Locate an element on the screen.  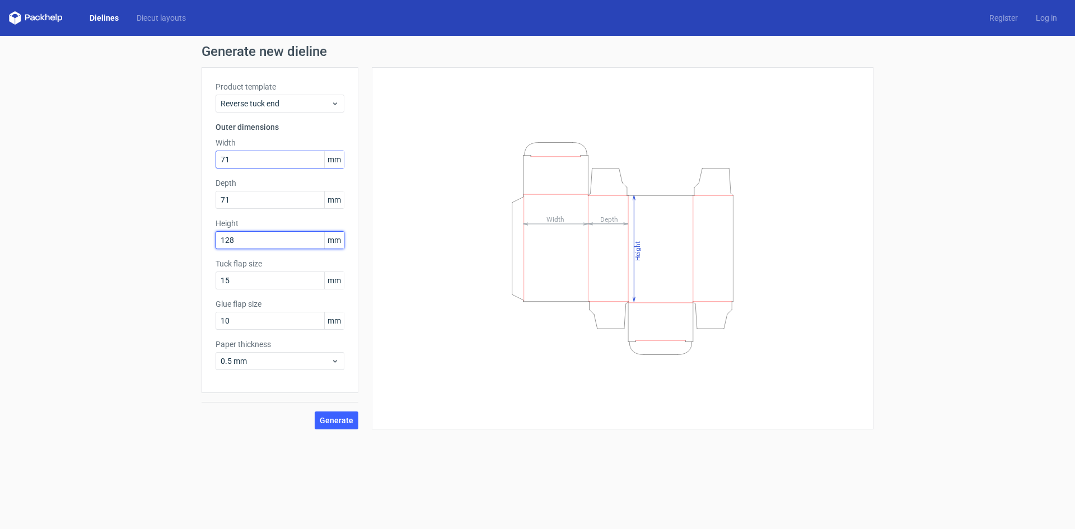
a: Register is located at coordinates (1004, 18).